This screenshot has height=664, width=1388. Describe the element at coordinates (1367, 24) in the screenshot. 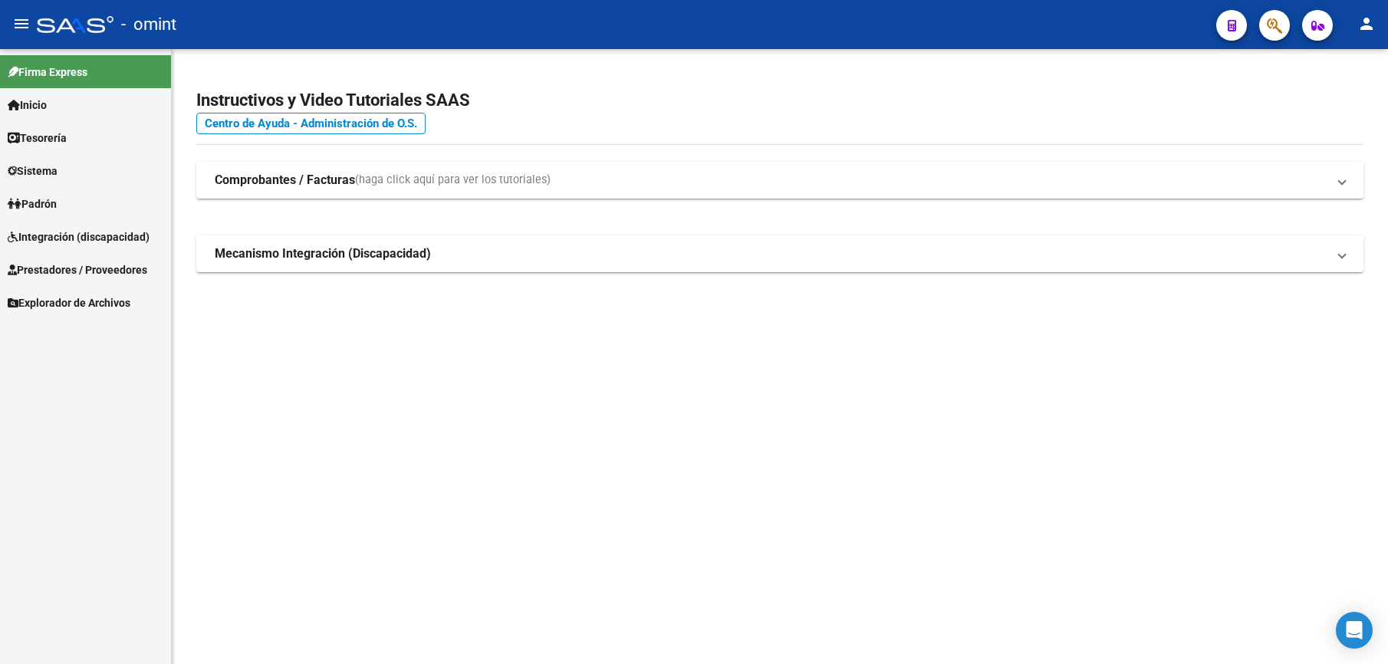

I see `mat-icon: person` at that location.